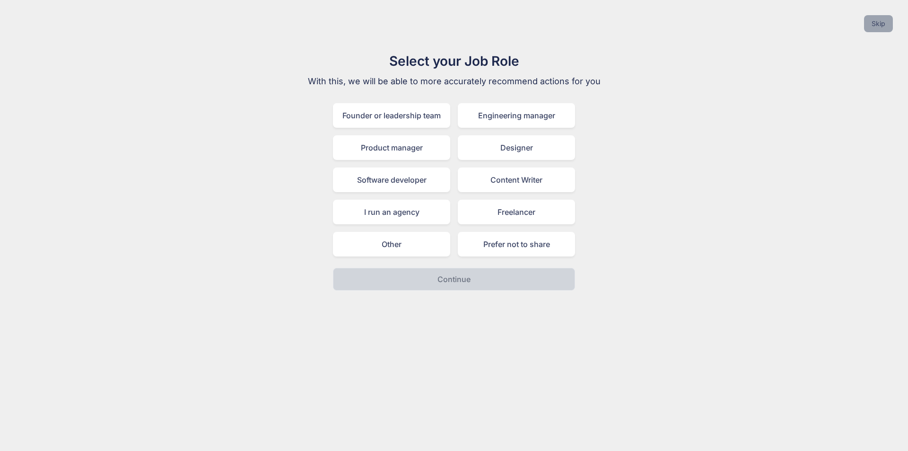 The height and width of the screenshot is (451, 908). What do you see at coordinates (517, 244) in the screenshot?
I see `div: Prefer not to share` at bounding box center [517, 244].